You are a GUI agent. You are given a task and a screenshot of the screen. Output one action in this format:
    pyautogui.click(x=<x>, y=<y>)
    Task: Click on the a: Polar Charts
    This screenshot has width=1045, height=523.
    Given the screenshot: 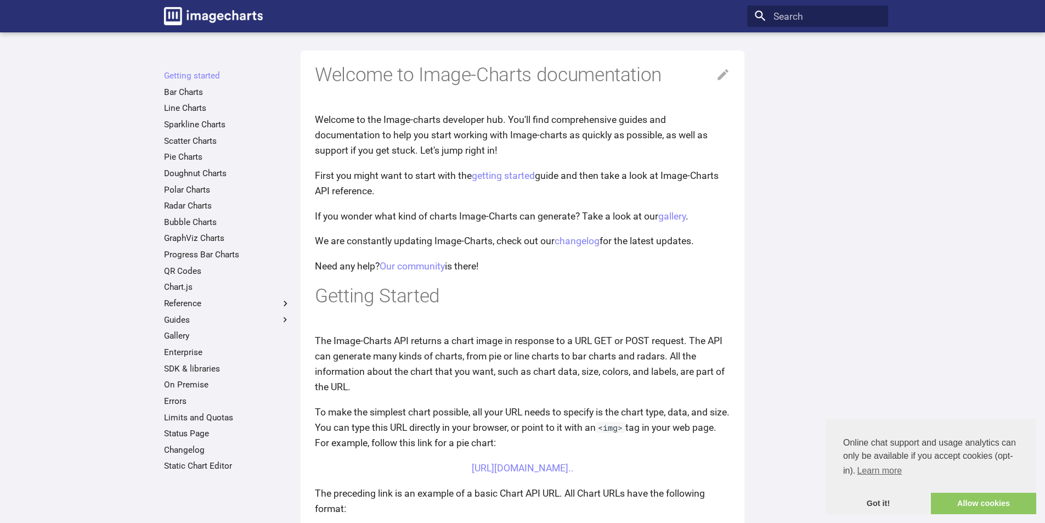 What is the action you would take?
    pyautogui.click(x=227, y=190)
    